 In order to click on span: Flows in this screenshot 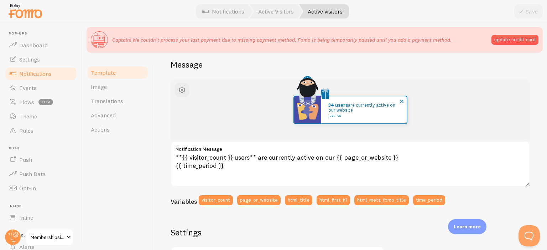, I will do `click(27, 102)`.